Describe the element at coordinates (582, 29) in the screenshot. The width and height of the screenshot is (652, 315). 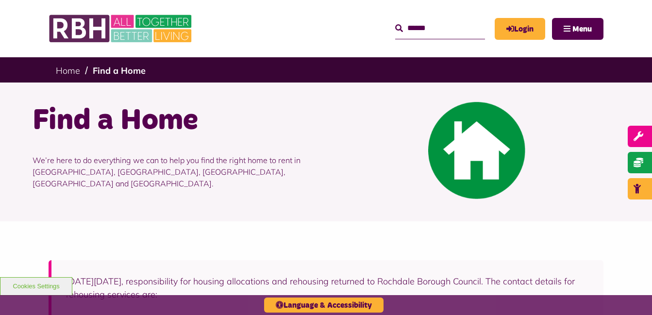
I see `span: Menu` at that location.